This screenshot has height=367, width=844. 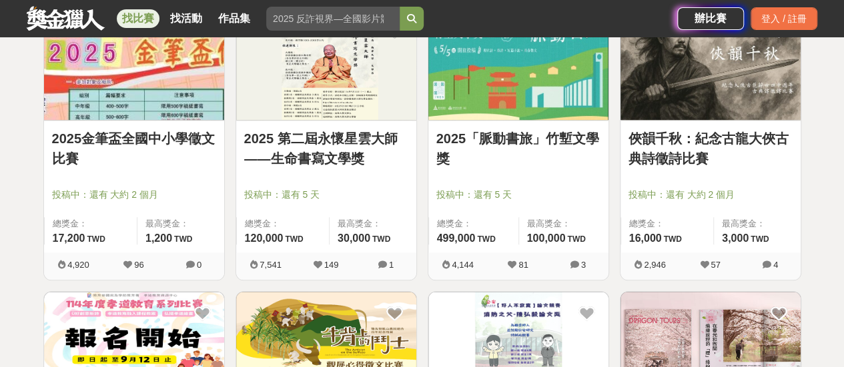 I want to click on div: 登入 / 註冊, so click(x=784, y=19).